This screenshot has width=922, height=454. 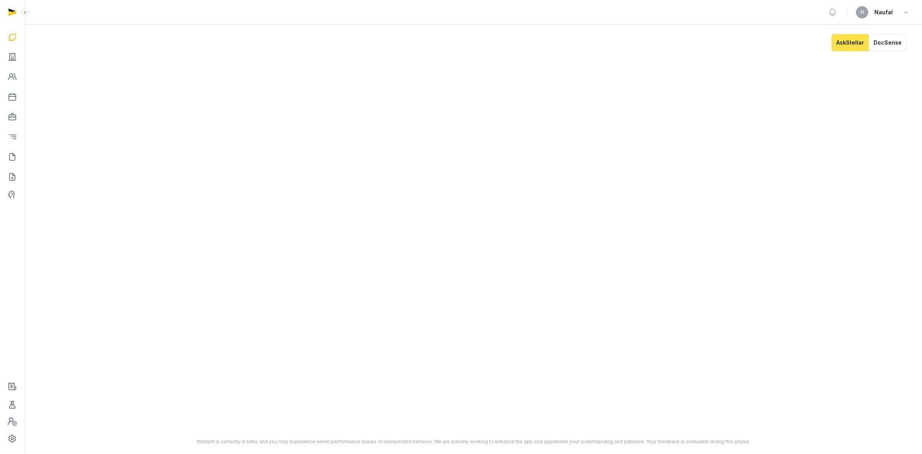 What do you see at coordinates (849, 43) in the screenshot?
I see `button: AskStellar` at bounding box center [849, 43].